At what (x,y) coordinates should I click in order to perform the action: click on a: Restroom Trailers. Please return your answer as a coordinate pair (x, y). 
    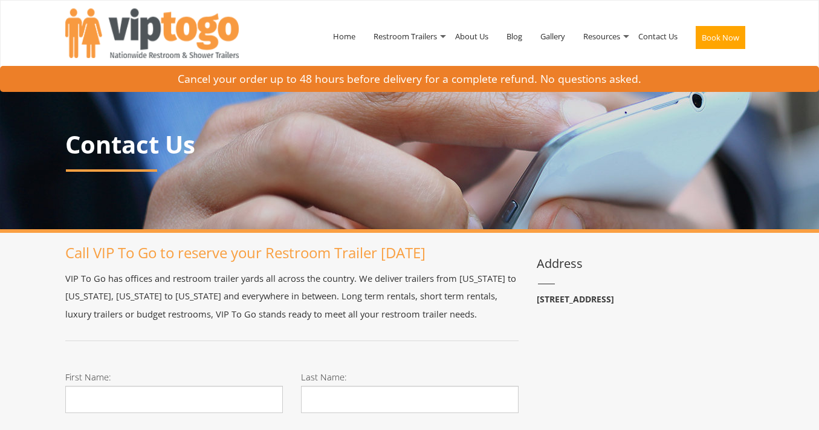
    Looking at the image, I should click on (405, 36).